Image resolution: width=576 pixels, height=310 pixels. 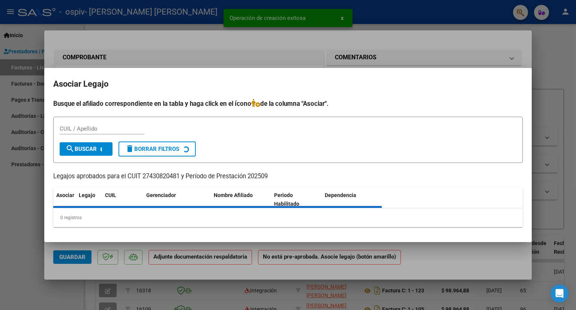 I want to click on span: Nombre Afiliado, so click(x=233, y=195).